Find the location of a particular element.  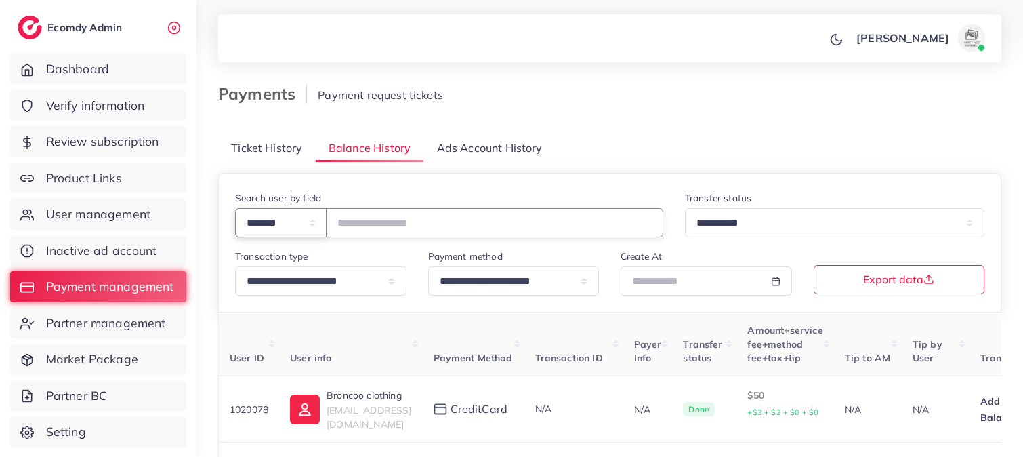

span: Partner management is located at coordinates (106, 323).